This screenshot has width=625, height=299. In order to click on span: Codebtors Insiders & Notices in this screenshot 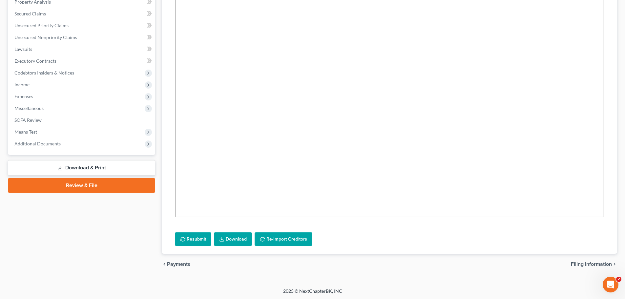, I will do `click(44, 73)`.